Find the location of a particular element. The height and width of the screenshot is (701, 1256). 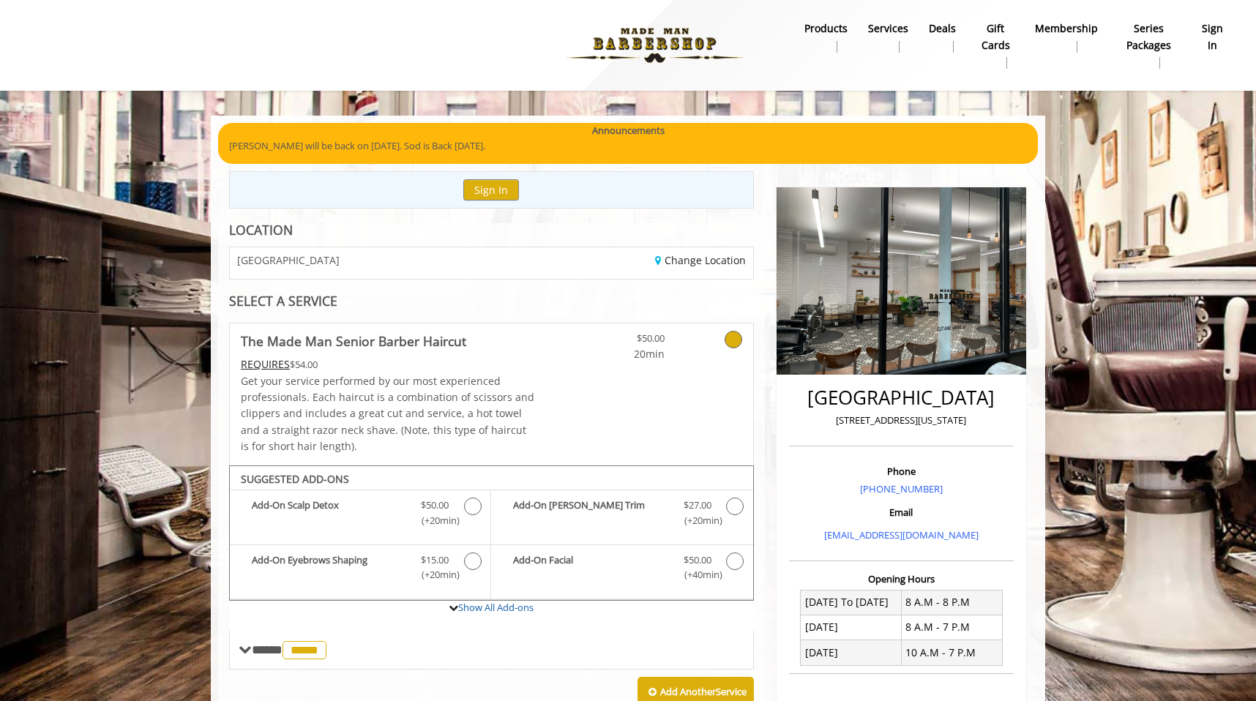

a: Gift cardsgift cards is located at coordinates (995, 45).